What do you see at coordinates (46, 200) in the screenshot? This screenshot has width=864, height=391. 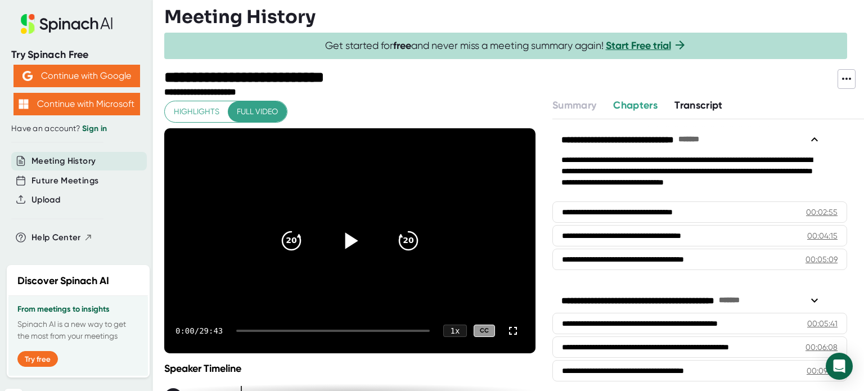 I see `span: Upload` at bounding box center [46, 200].